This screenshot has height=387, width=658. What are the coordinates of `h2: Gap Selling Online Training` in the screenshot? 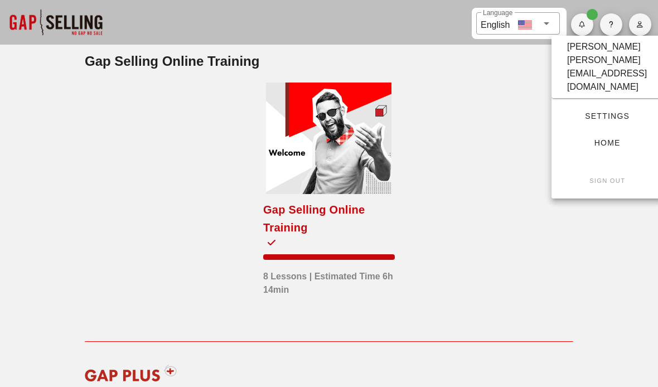 It's located at (329, 61).